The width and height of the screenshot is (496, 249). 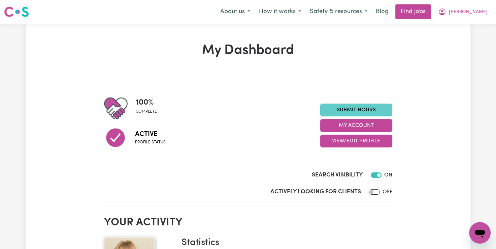 What do you see at coordinates (149, 108) in the screenshot?
I see `div: Profile completeness: 100%` at bounding box center [149, 108].